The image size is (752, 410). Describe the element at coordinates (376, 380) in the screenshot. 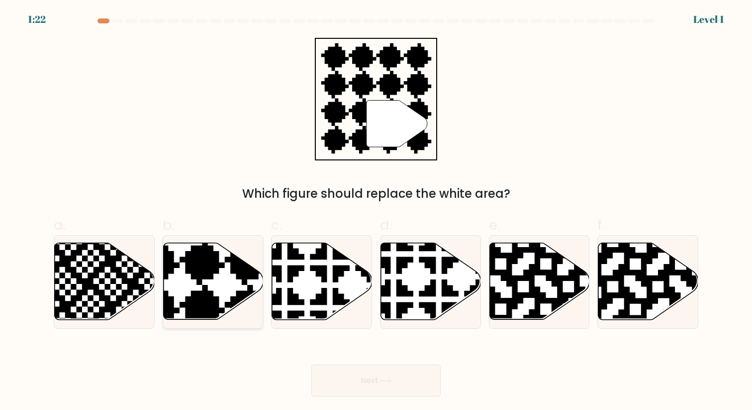

I see `button: Next` at that location.